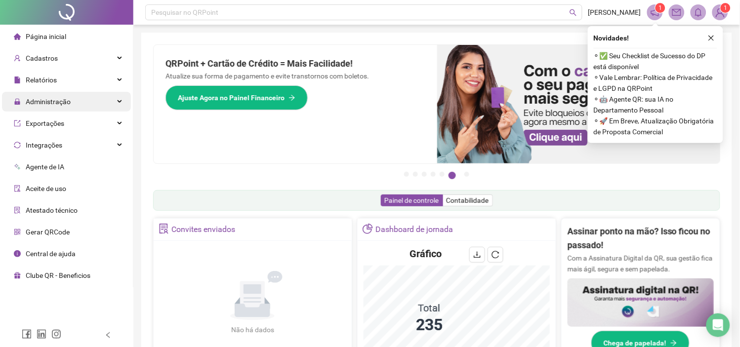  What do you see at coordinates (612, 38) in the screenshot?
I see `span: Novidades !` at bounding box center [612, 38].